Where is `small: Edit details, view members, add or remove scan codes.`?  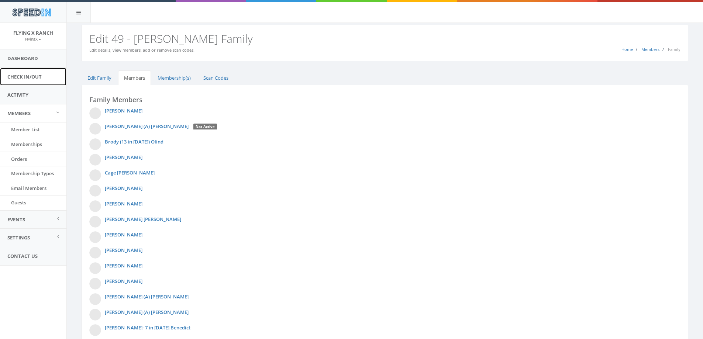
small: Edit details, view members, add or remove scan codes. is located at coordinates (142, 50).